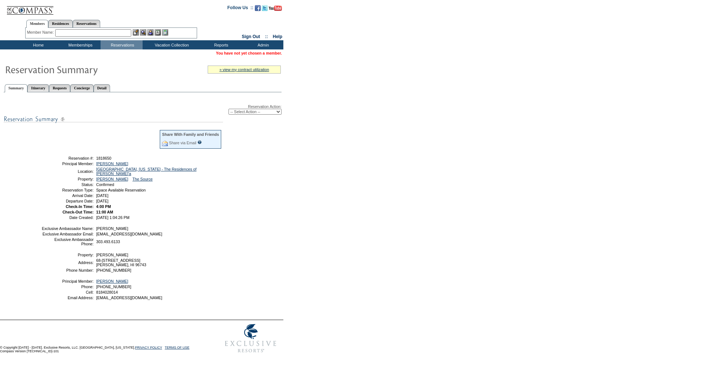 The height and width of the screenshot is (390, 702). What do you see at coordinates (191, 134) in the screenshot?
I see `div: Share With Family and Friends` at bounding box center [191, 134].